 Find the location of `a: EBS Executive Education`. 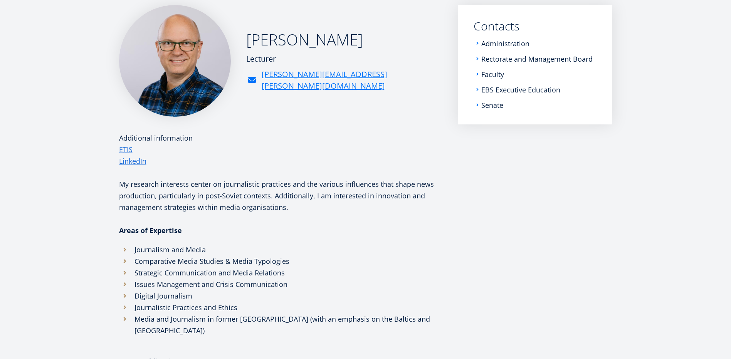

a: EBS Executive Education is located at coordinates (521, 90).